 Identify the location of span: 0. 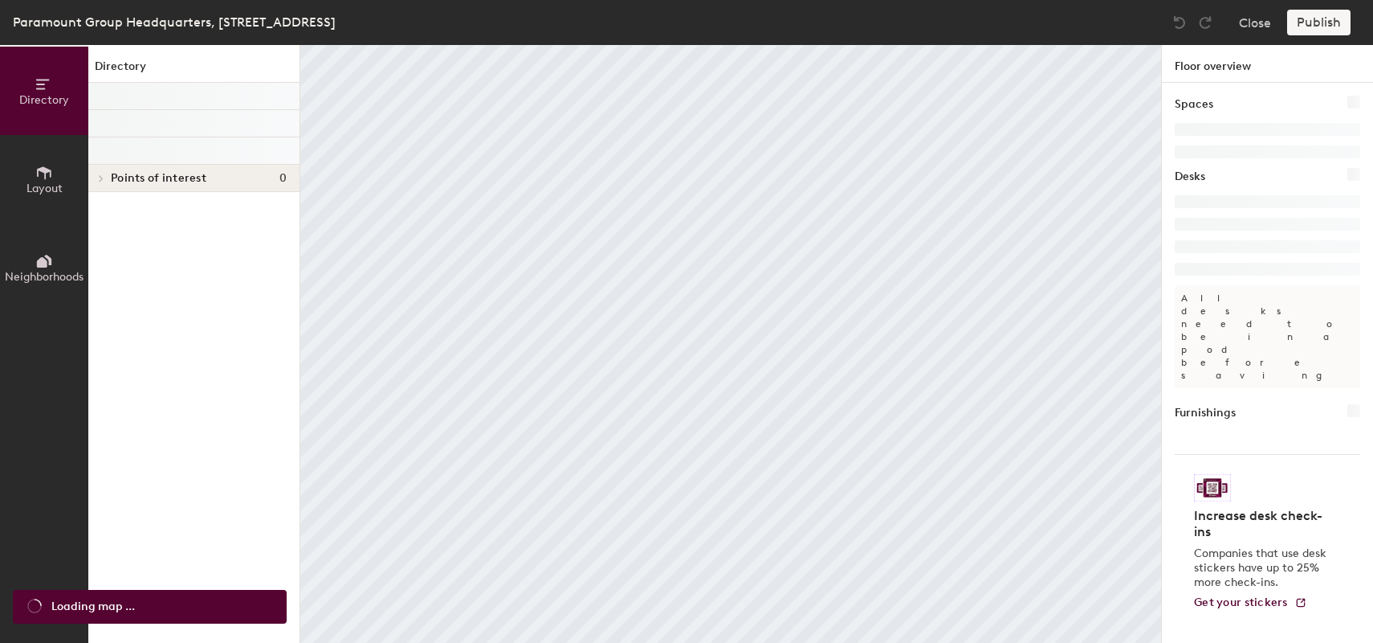
(283, 178).